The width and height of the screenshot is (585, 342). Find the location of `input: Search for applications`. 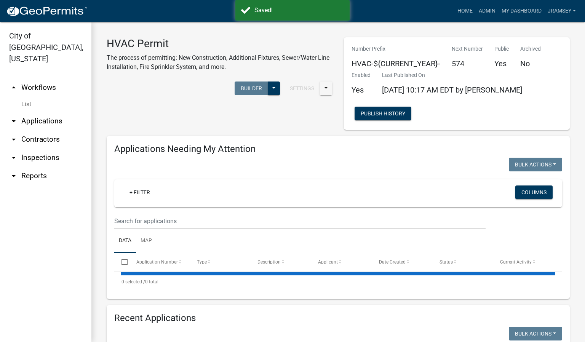

input: Search for applications is located at coordinates (299, 221).